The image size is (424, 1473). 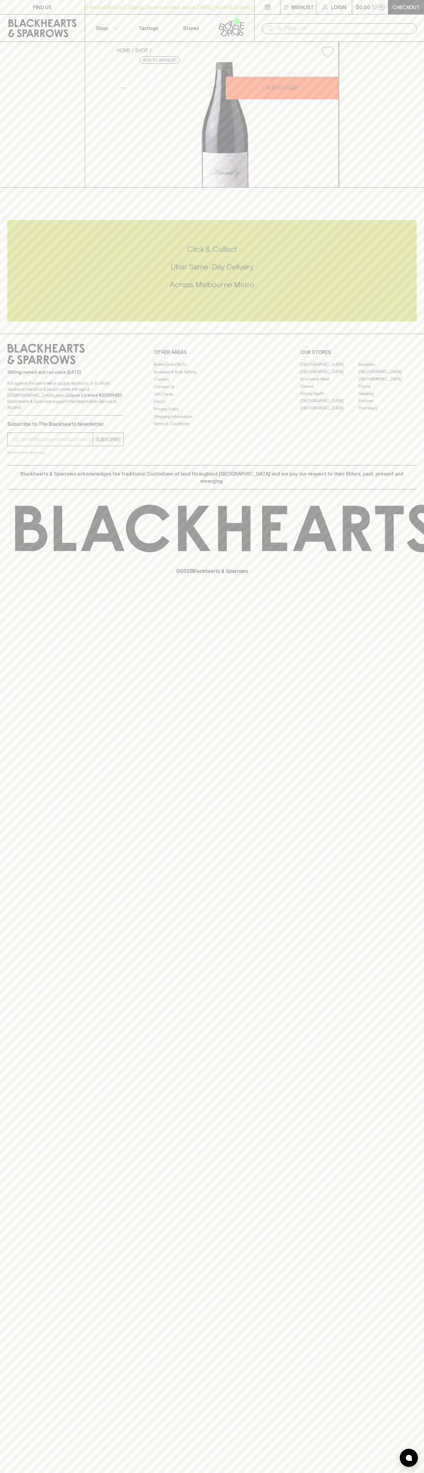 I want to click on a: Elwood, so click(x=329, y=386).